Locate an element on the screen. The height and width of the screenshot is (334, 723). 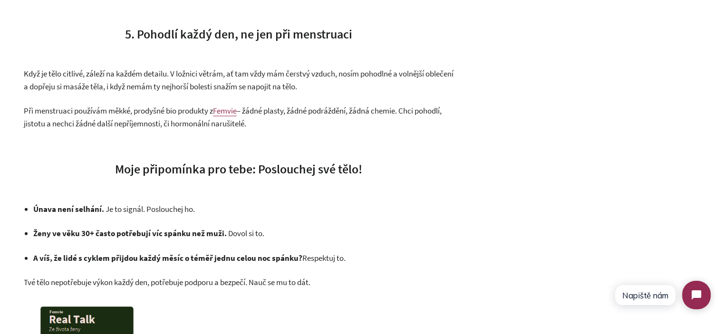
span: Když je tělo citlivé, záleží na každém detailu. V ložnici větrám, ať tam vždy mám čerstvý vzduch,... is located at coordinates (239, 80).